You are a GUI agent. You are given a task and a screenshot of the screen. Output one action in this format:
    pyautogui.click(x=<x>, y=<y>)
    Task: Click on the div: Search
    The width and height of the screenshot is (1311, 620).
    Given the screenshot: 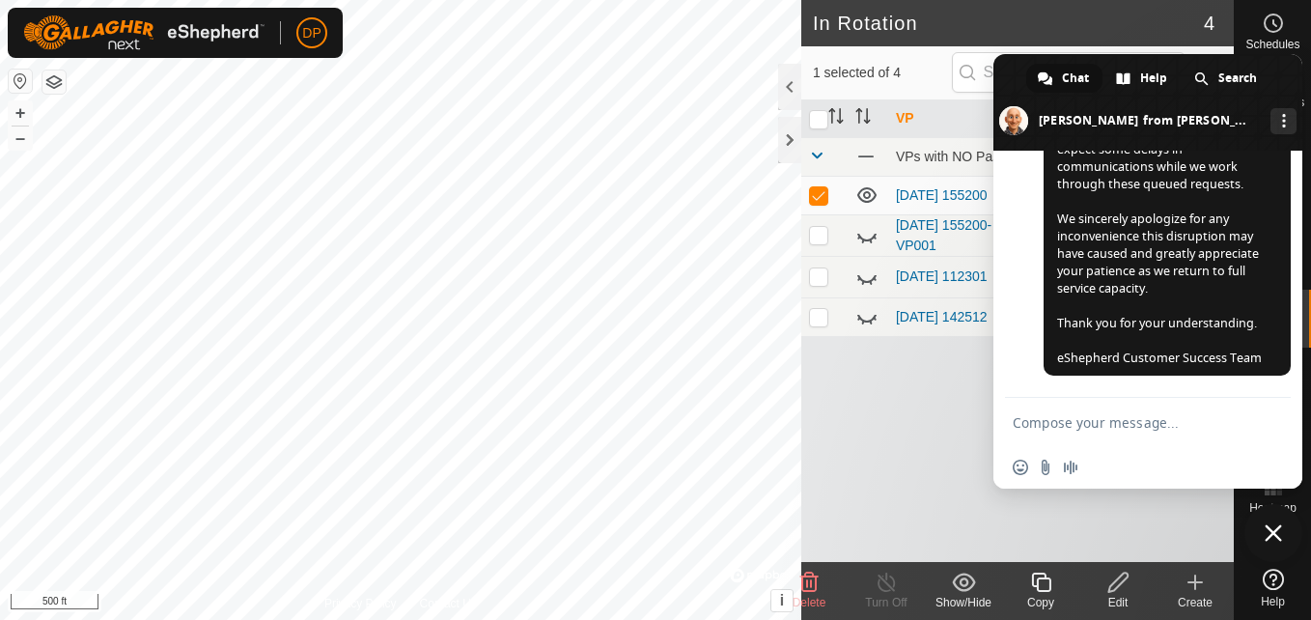 What is the action you would take?
    pyautogui.click(x=1226, y=78)
    